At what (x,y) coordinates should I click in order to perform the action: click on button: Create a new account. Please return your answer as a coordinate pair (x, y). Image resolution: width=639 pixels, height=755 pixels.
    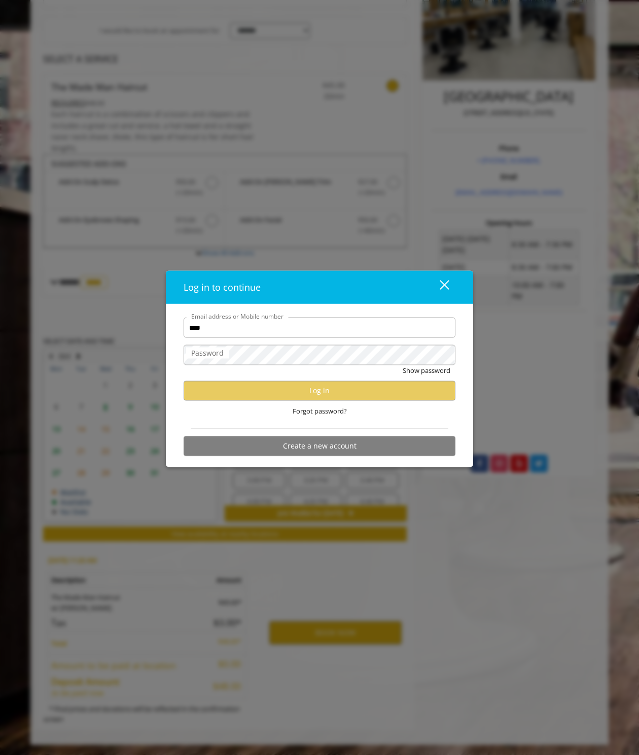
    Looking at the image, I should click on (320, 445).